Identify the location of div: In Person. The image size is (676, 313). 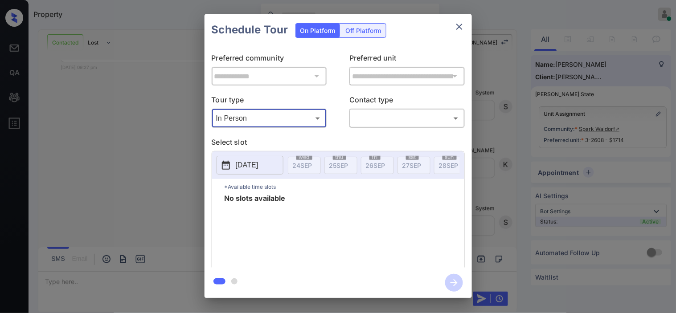
(269, 118).